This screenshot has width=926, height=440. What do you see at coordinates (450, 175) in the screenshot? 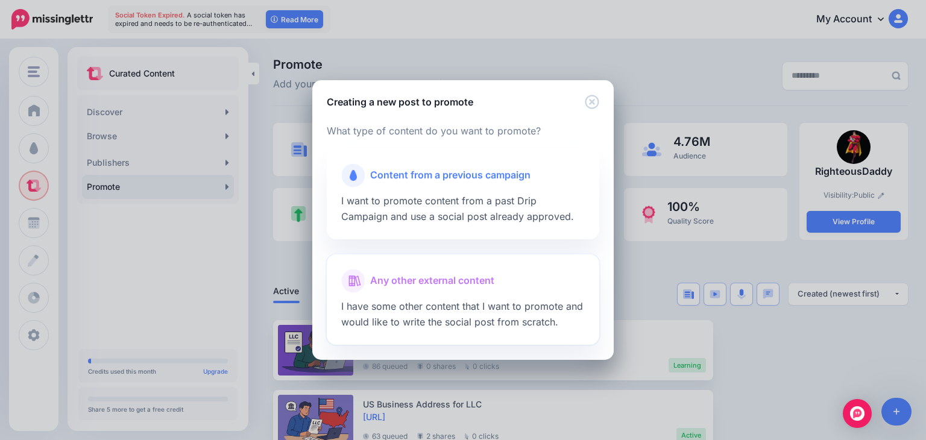
I see `span: Content from a previous campaign` at bounding box center [450, 175].